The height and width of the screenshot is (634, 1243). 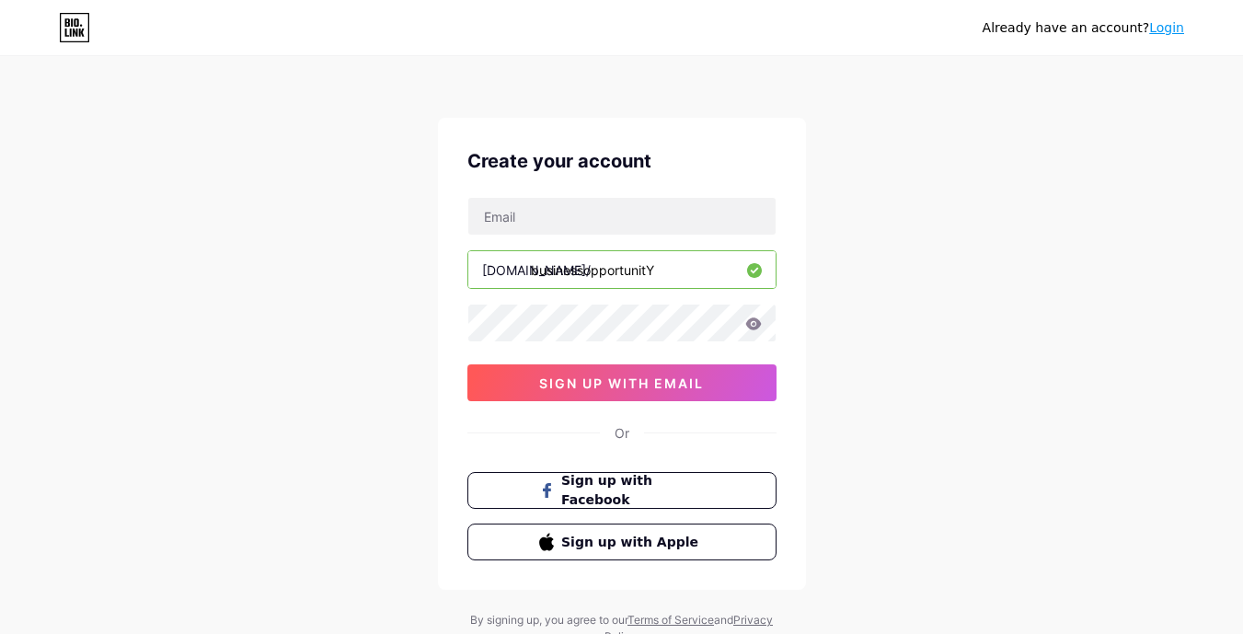 What do you see at coordinates (621, 383) in the screenshot?
I see `span: sign up with email` at bounding box center [621, 383].